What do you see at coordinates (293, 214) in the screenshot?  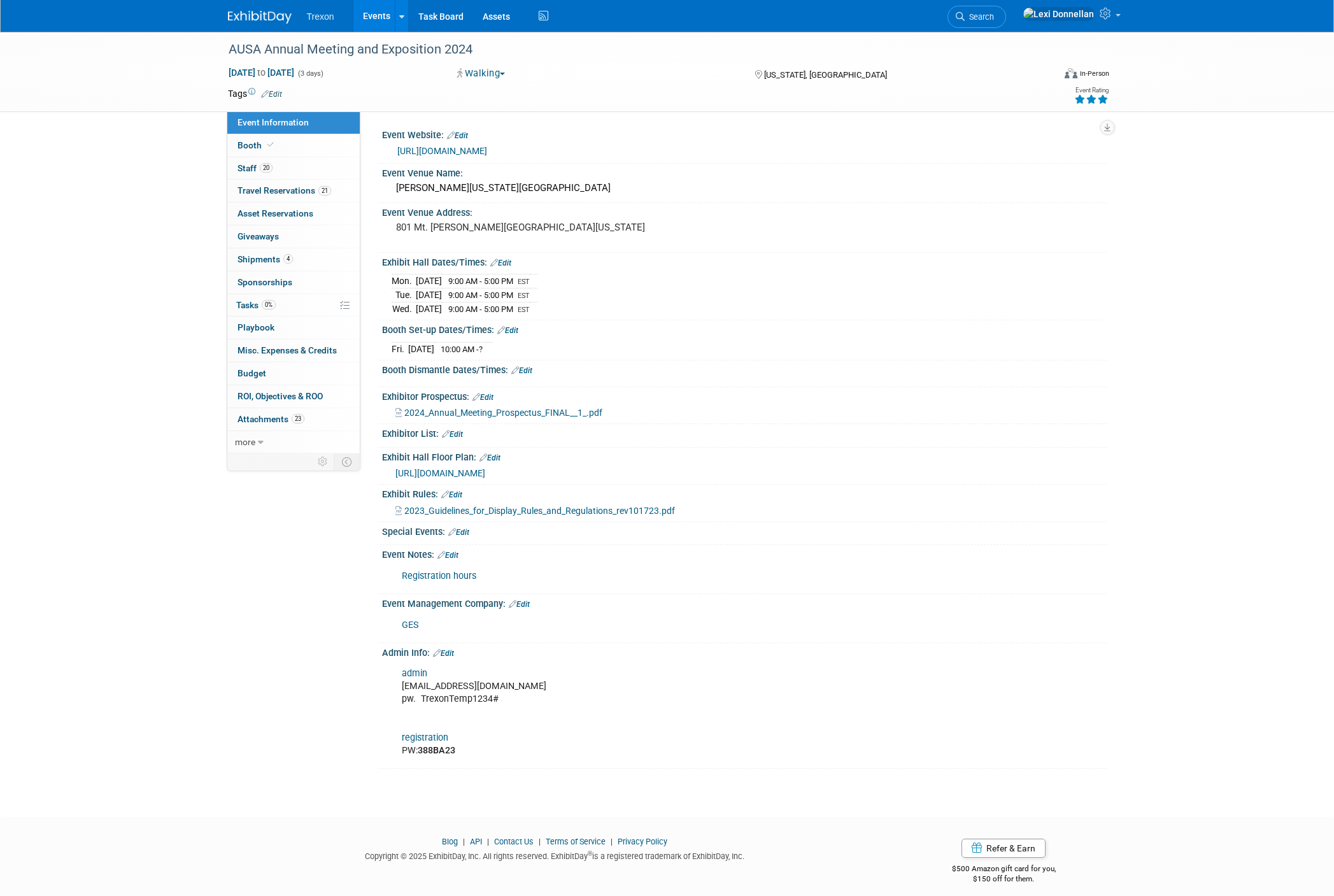 I see `a: Asset Reservations` at bounding box center [293, 214].